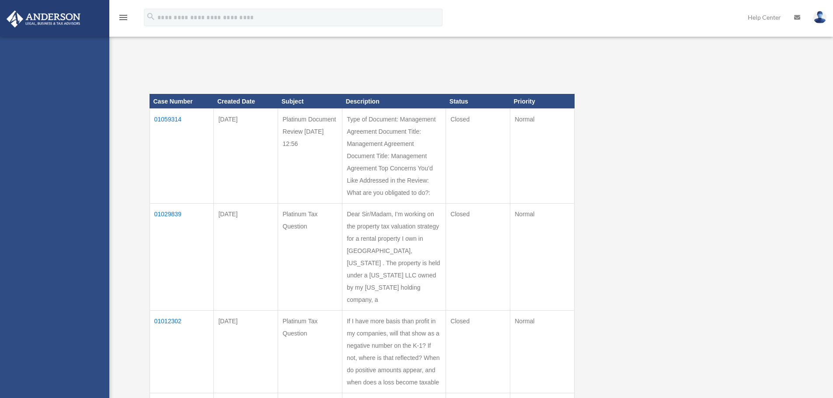  I want to click on td: 01059314, so click(181, 156).